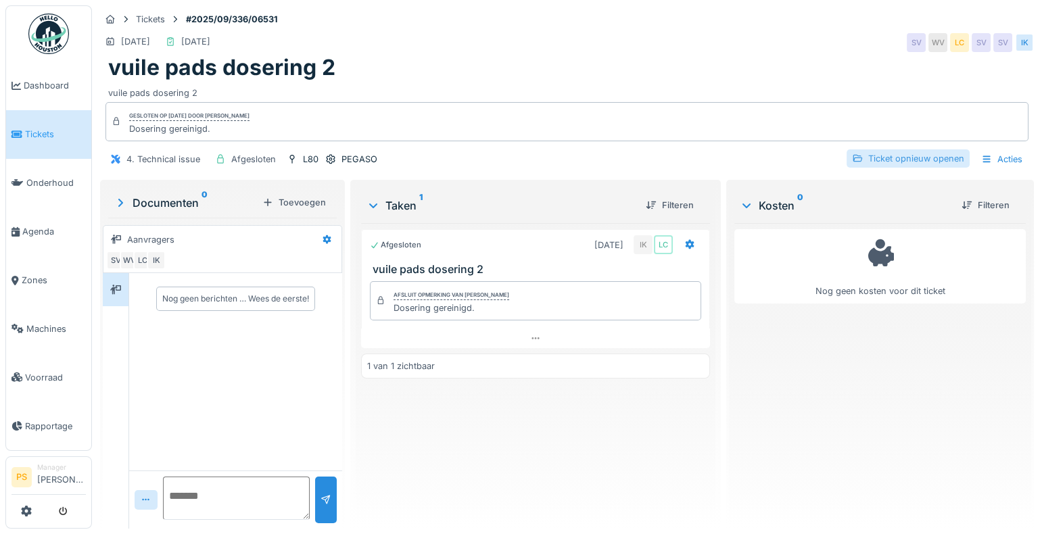  What do you see at coordinates (185, 203) in the screenshot?
I see `div: Documenten` at bounding box center [185, 203].